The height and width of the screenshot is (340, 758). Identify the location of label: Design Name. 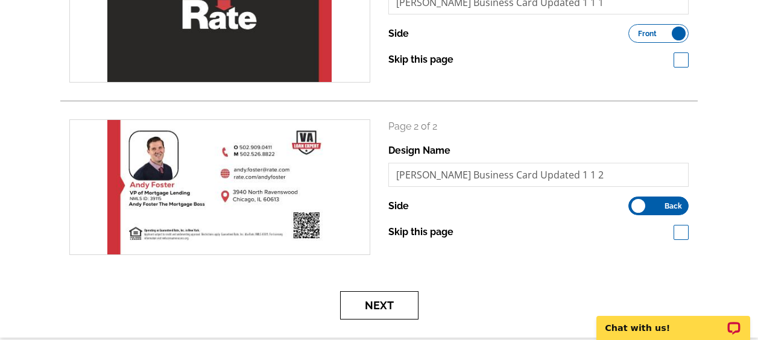
(419, 151).